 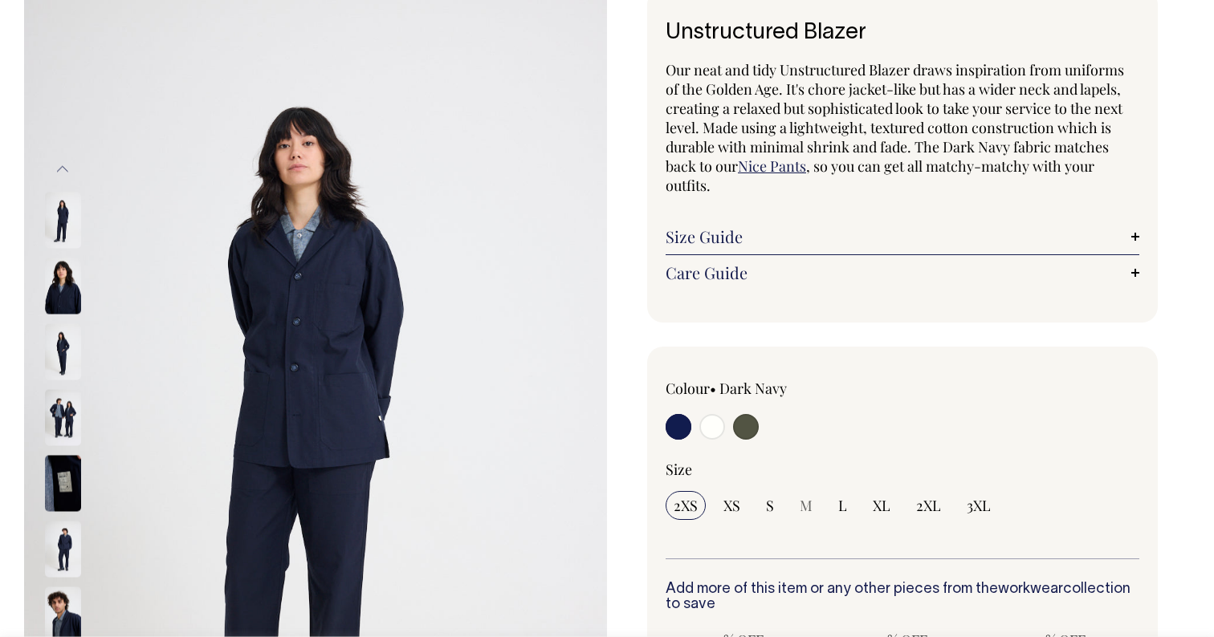 What do you see at coordinates (902, 33) in the screenshot?
I see `h1: Unstructured Blazer` at bounding box center [902, 33].